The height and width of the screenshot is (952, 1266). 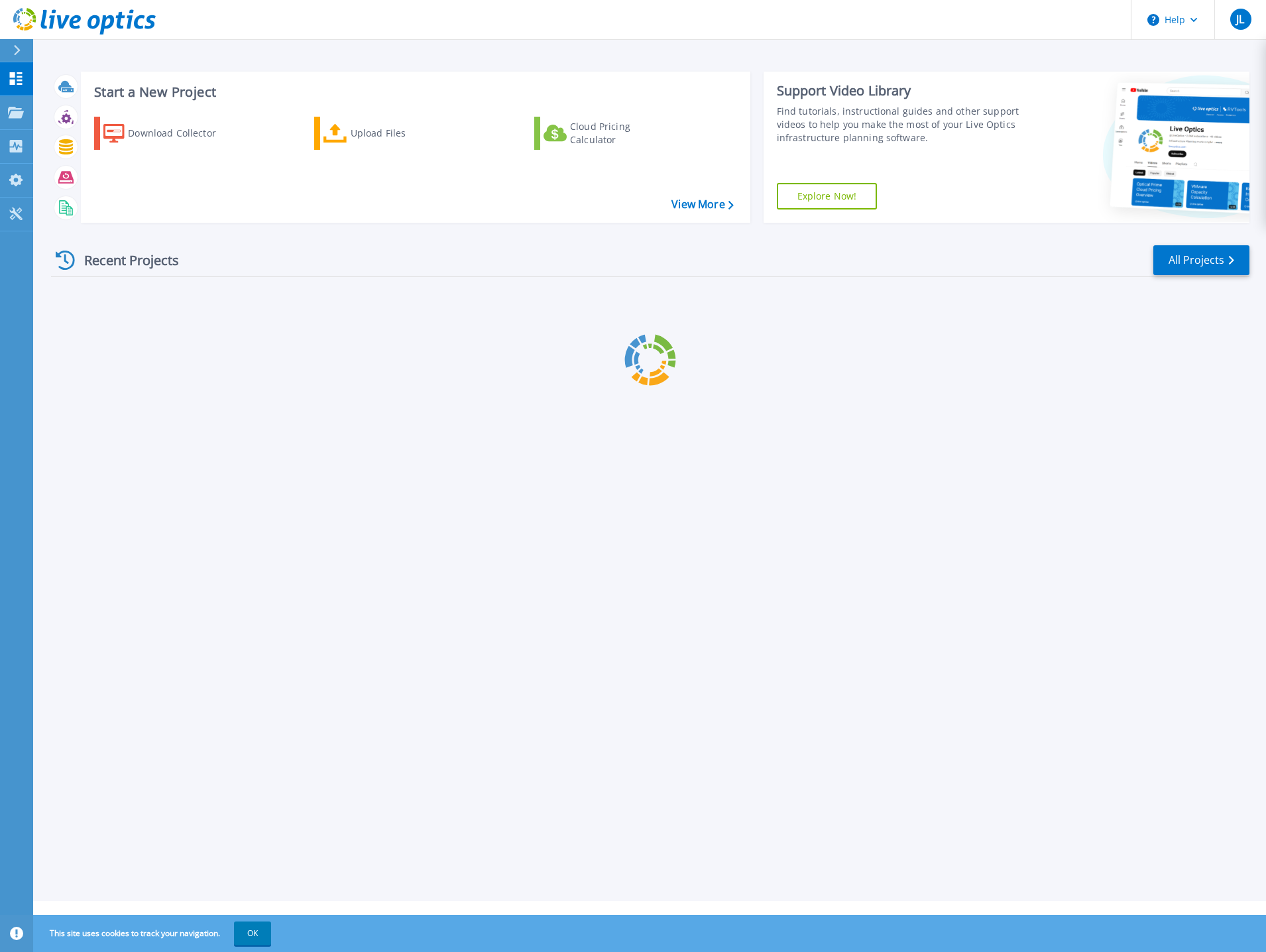 I want to click on a: All Projects, so click(x=1201, y=260).